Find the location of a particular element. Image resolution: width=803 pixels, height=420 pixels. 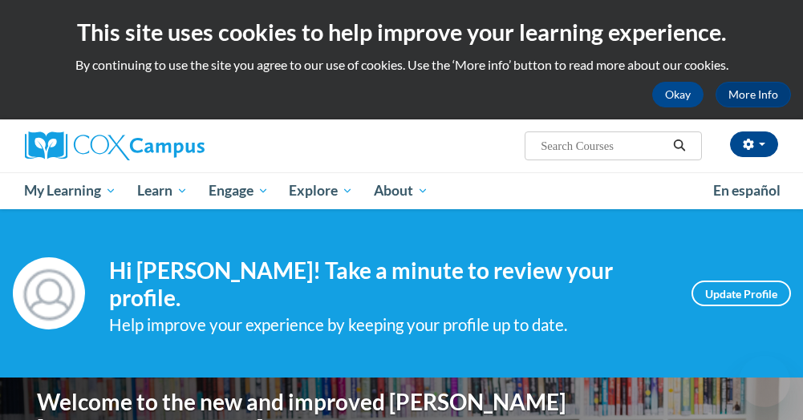

a: About is located at coordinates (401, 191).